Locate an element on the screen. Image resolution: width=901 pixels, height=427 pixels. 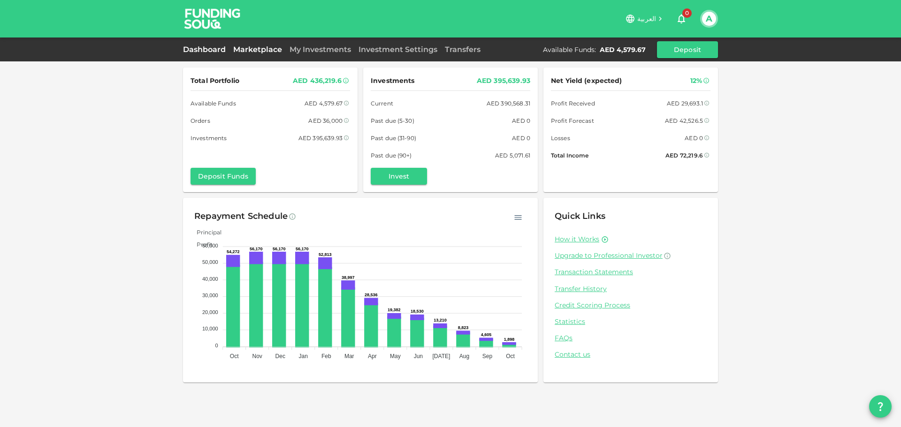
span: Current is located at coordinates (382, 103).